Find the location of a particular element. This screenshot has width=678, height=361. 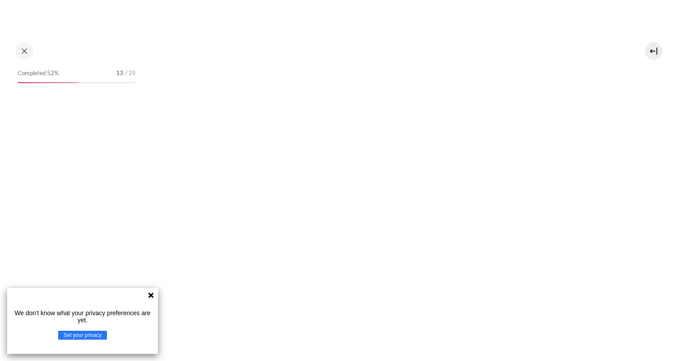

span: Completed 52% is located at coordinates (38, 73).